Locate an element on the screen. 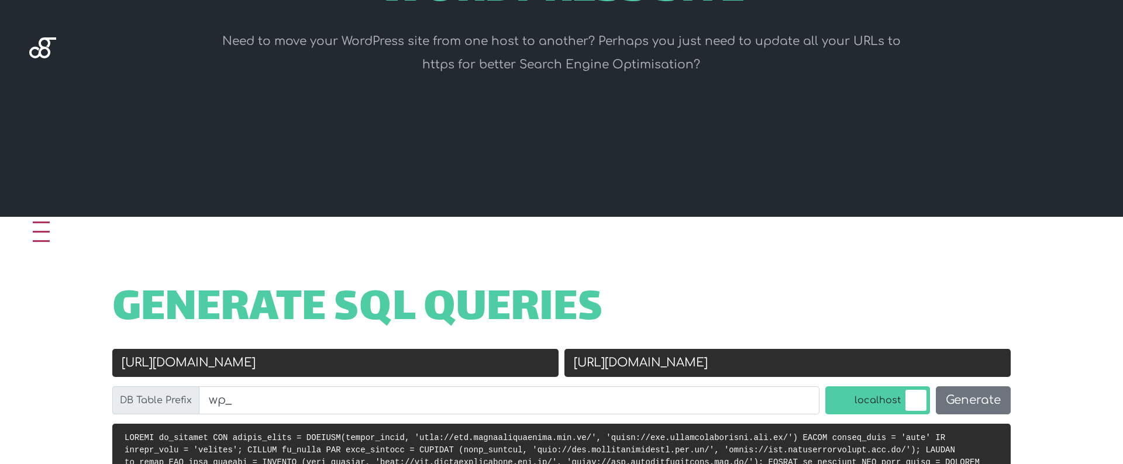 This screenshot has height=464, width=1123. p: Need to move your WordPress site from one host to another? Perhaps you just need to update all yo... is located at coordinates (561, 53).